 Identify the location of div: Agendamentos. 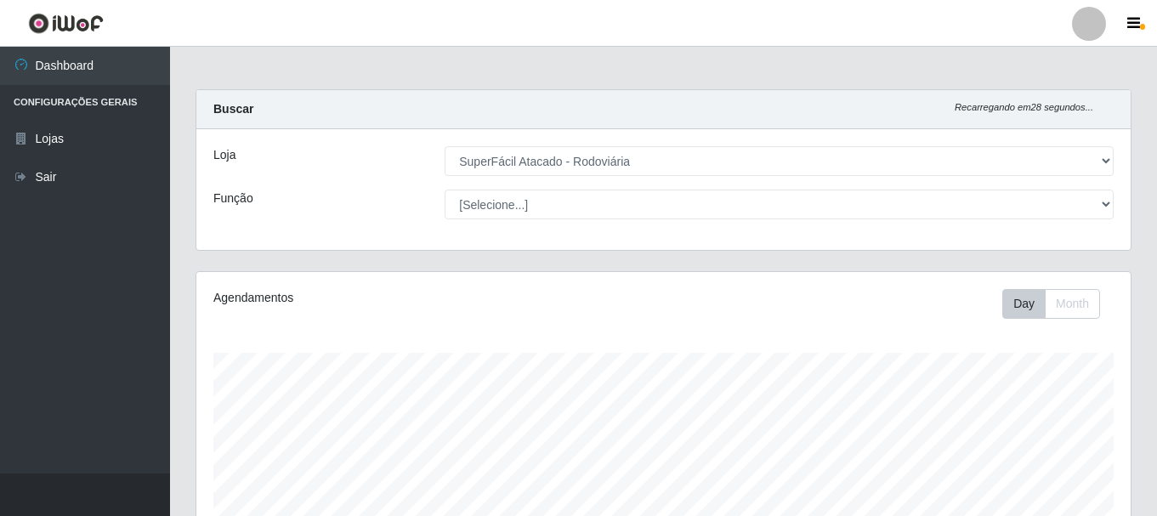
(394, 298).